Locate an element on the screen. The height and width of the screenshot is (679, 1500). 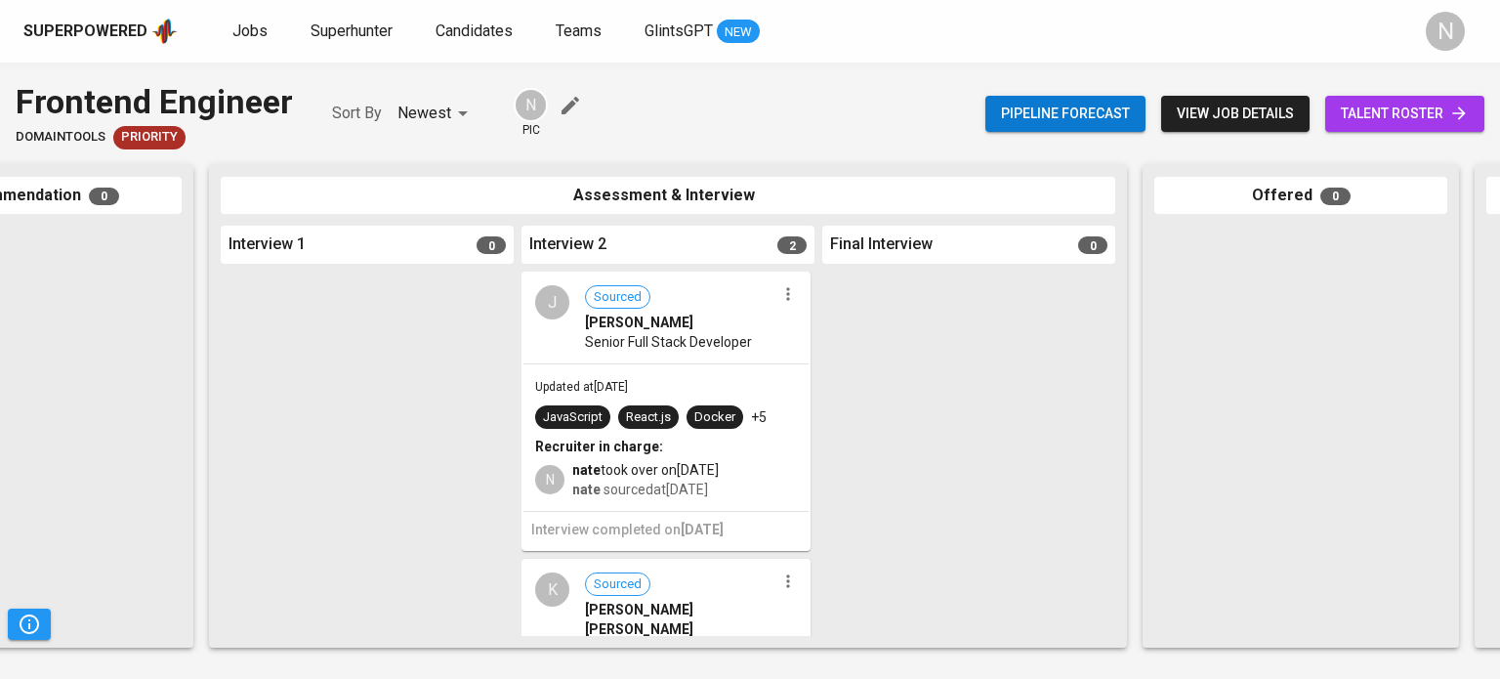
div: pic is located at coordinates (530, 113).